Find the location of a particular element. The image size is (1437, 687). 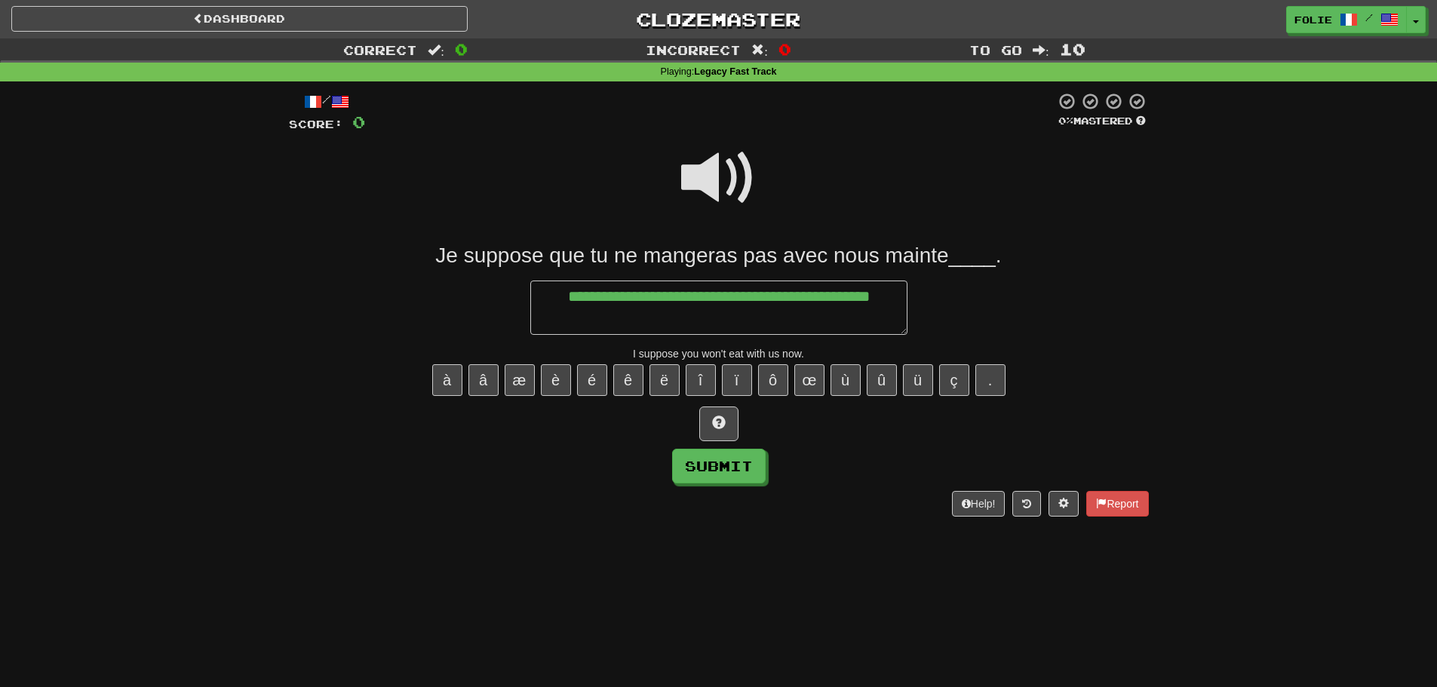

button: ù is located at coordinates (846, 380).